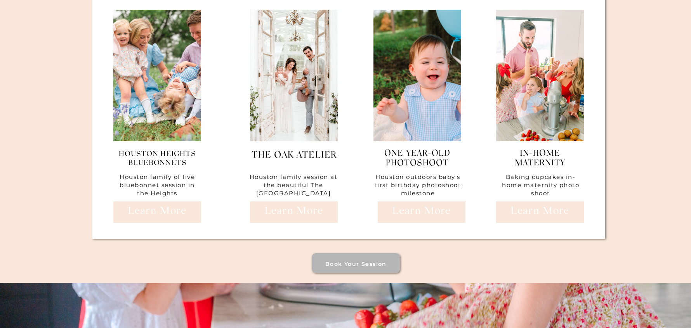 The width and height of the screenshot is (691, 328). I want to click on h3: Houston heights bluebonnets, so click(157, 160).